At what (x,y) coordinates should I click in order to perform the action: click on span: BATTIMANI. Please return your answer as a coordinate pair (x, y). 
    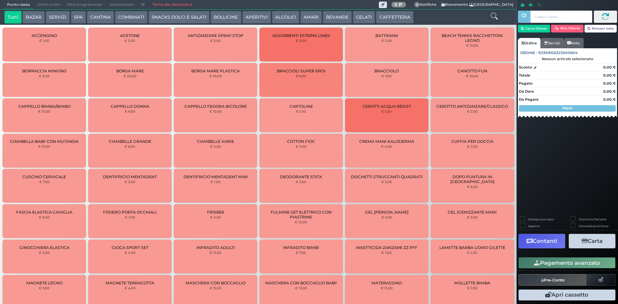
    Looking at the image, I should click on (387, 35).